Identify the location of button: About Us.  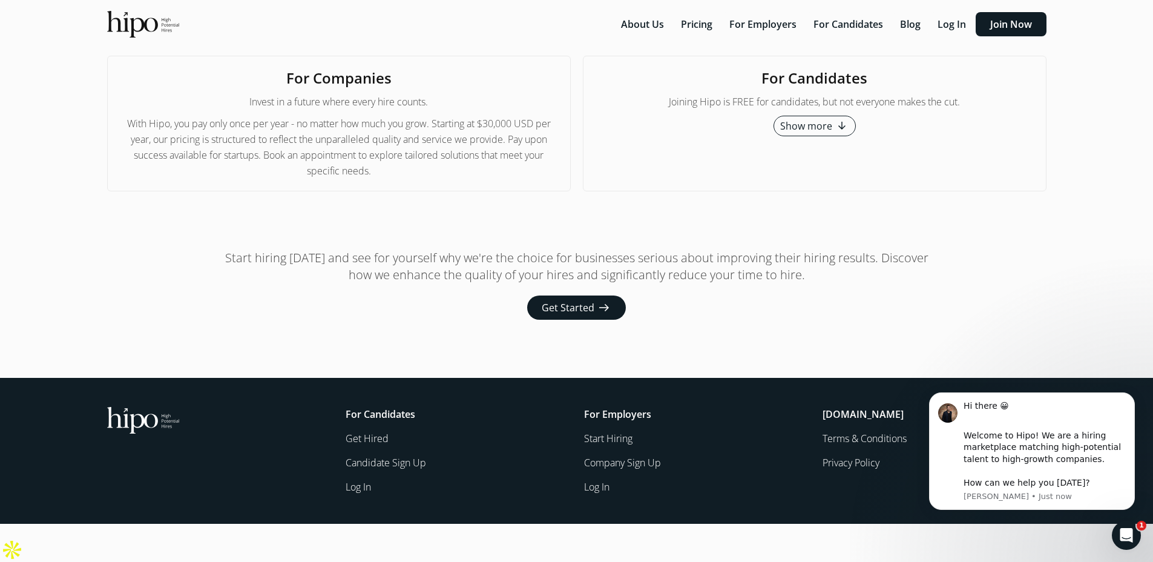
(642, 24).